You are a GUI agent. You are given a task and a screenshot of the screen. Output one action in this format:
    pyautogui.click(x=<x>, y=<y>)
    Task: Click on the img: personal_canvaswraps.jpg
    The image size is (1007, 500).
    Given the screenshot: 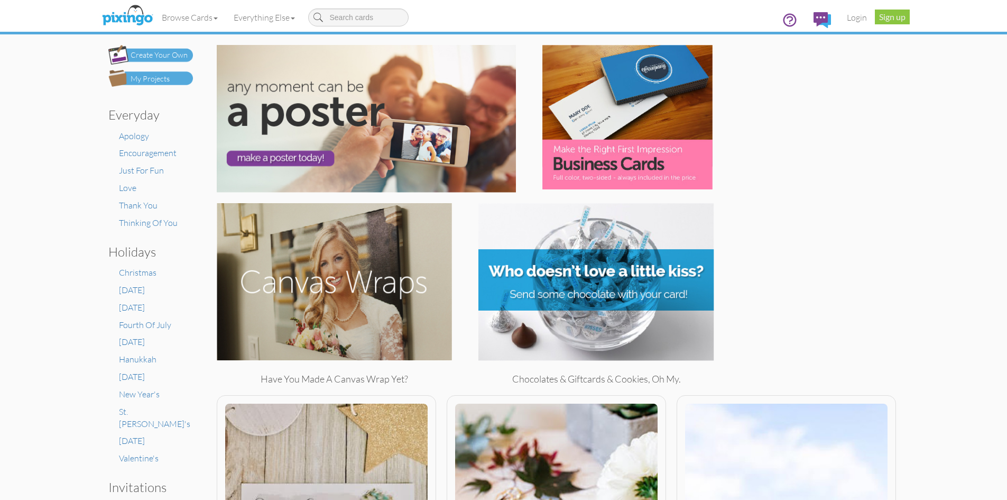 What is the action you would take?
    pyautogui.click(x=335, y=282)
    